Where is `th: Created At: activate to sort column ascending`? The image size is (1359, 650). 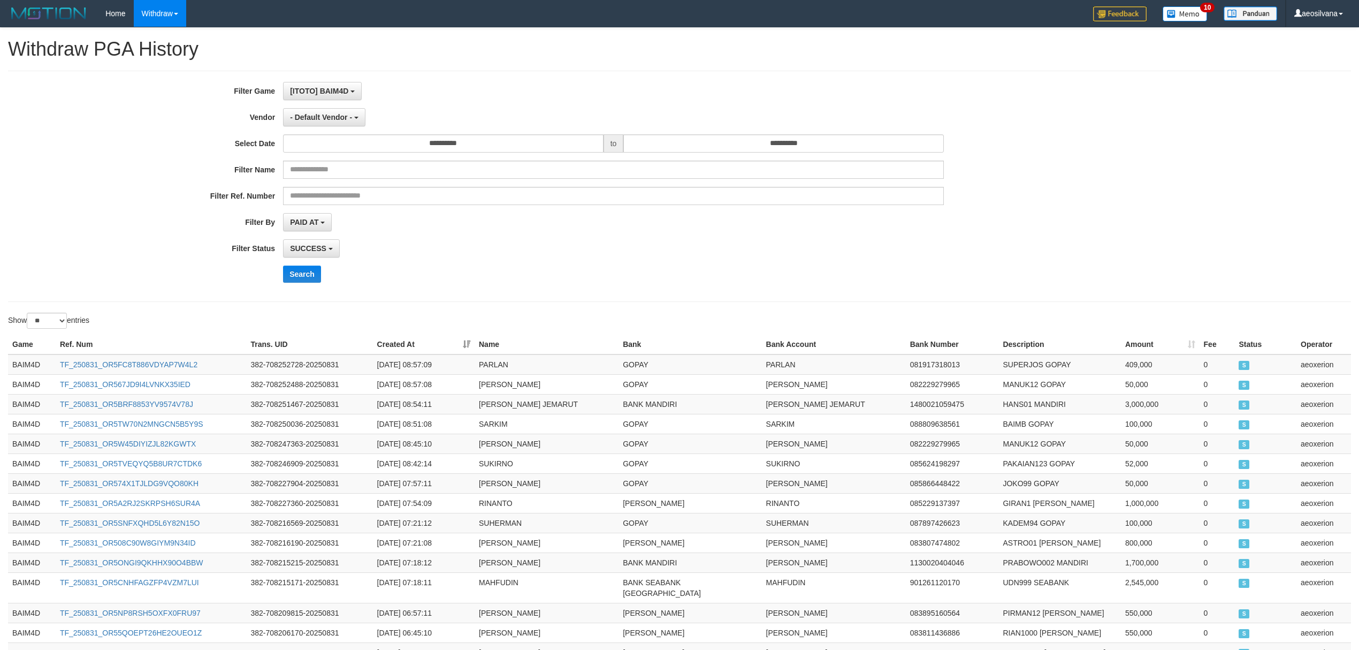 th: Created At: activate to sort column ascending is located at coordinates (424, 344).